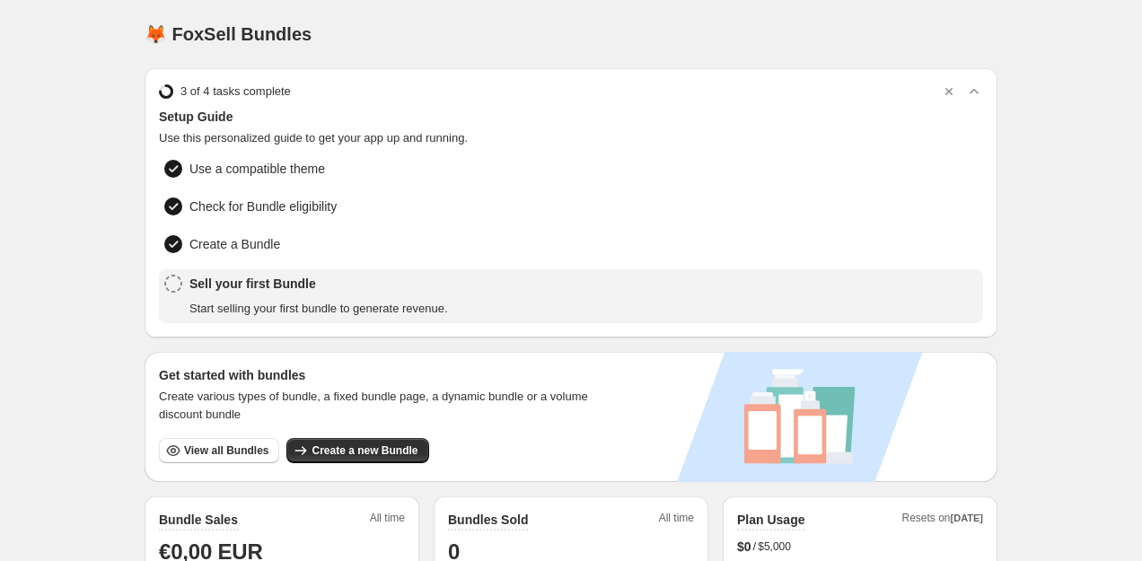 The image size is (1142, 561). What do you see at coordinates (319, 284) in the screenshot?
I see `span: Sell your first Bundle` at bounding box center [319, 284].